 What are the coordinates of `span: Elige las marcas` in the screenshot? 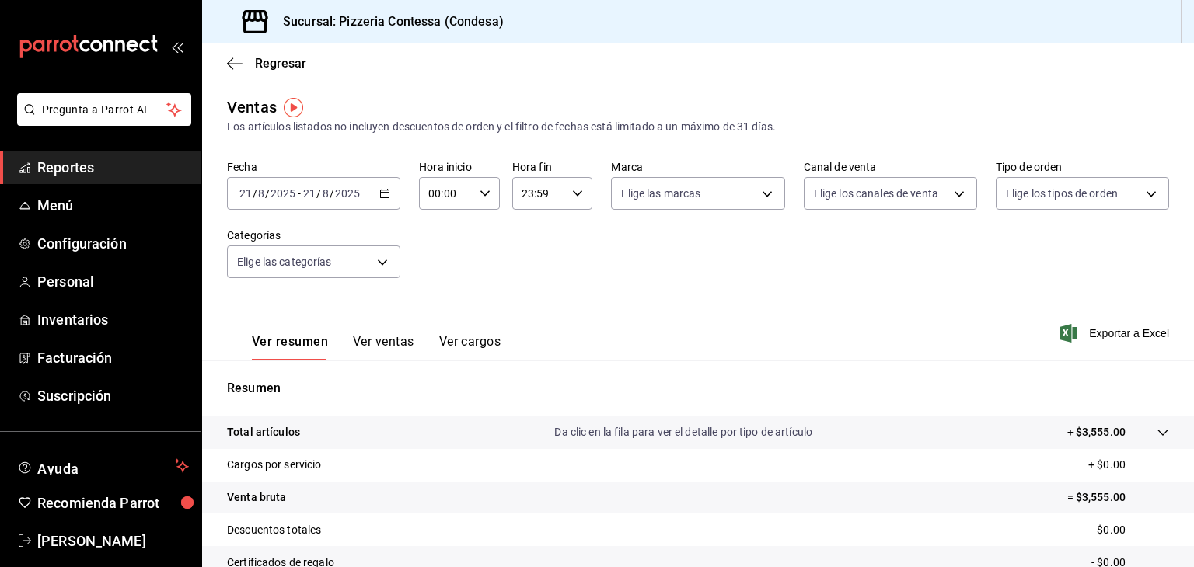 It's located at (661, 194).